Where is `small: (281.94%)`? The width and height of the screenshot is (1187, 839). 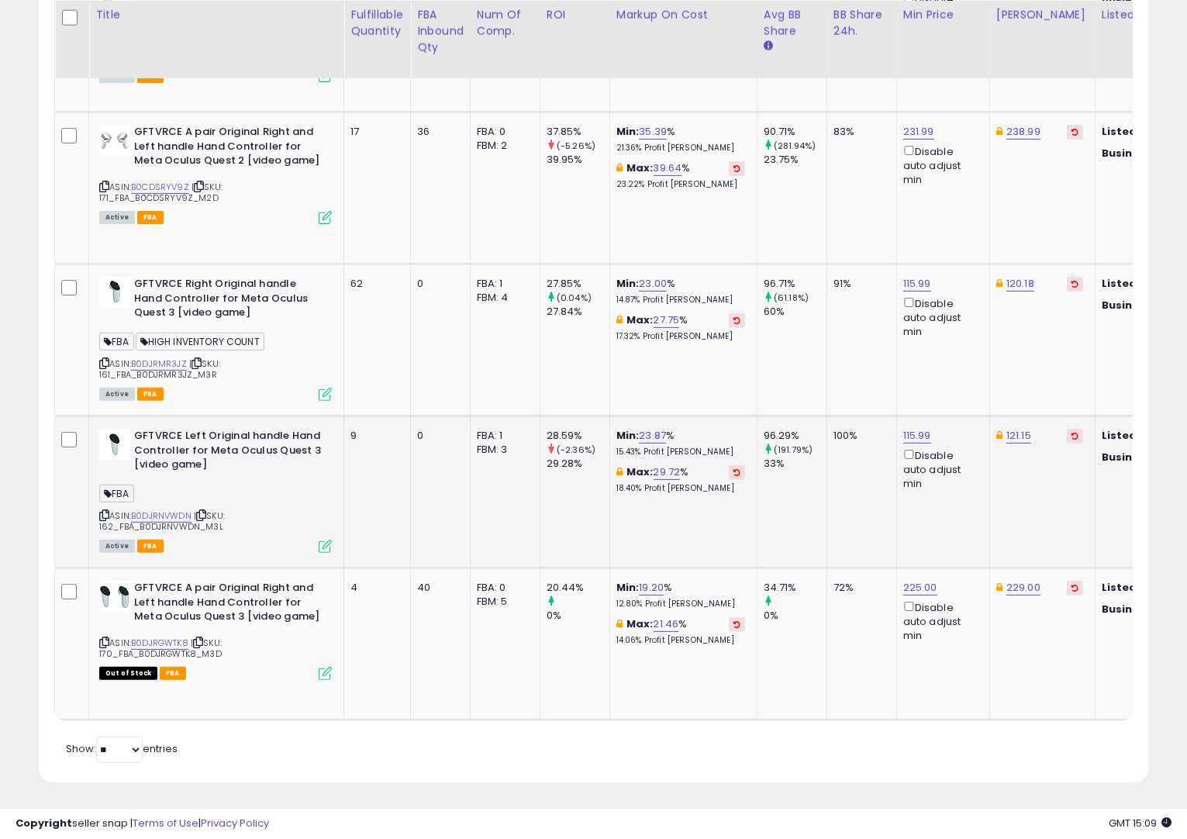 small: (281.94%) is located at coordinates (795, 146).